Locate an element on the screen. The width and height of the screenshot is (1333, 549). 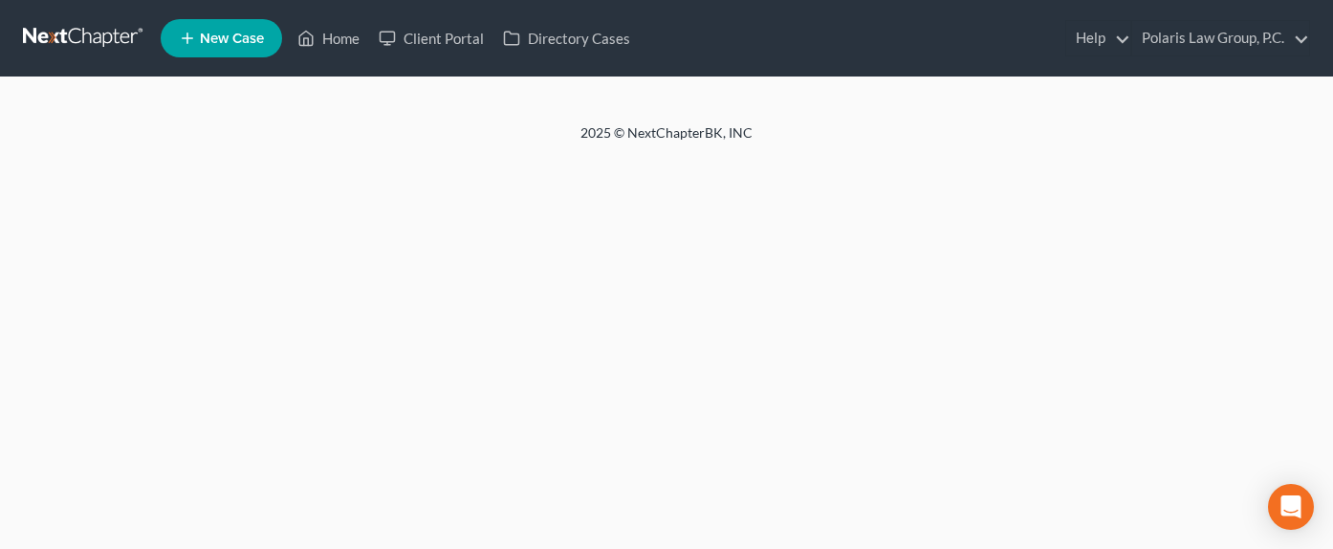
a: Directory Cases is located at coordinates (566, 38).